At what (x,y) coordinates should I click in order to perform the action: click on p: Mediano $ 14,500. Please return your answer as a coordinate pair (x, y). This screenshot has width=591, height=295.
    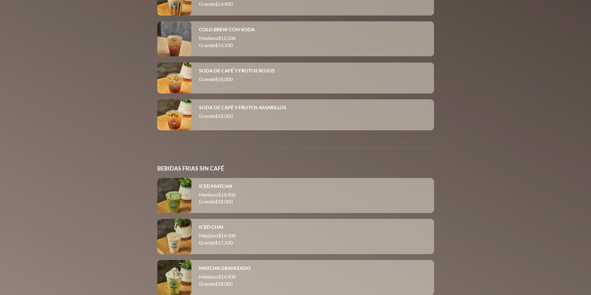
    Looking at the image, I should click on (312, 236).